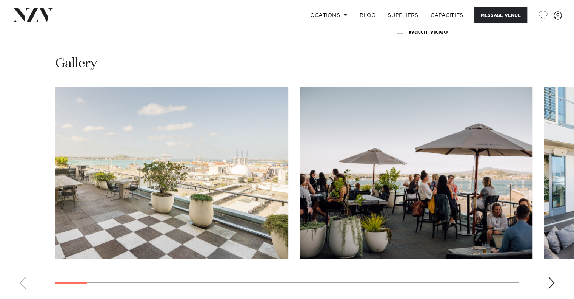 This screenshot has height=299, width=574. What do you see at coordinates (172, 172) in the screenshot?
I see `swiper-slide: 1 / 28` at bounding box center [172, 172].